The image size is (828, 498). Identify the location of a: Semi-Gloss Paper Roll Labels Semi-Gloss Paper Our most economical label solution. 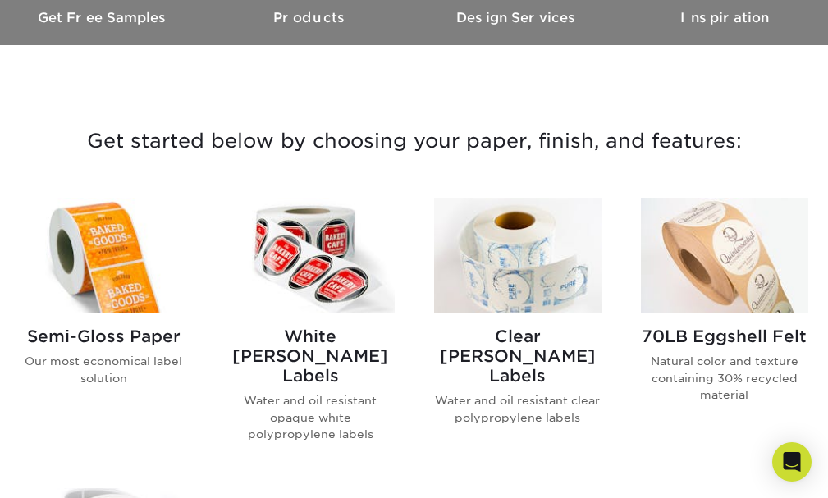
(103, 333).